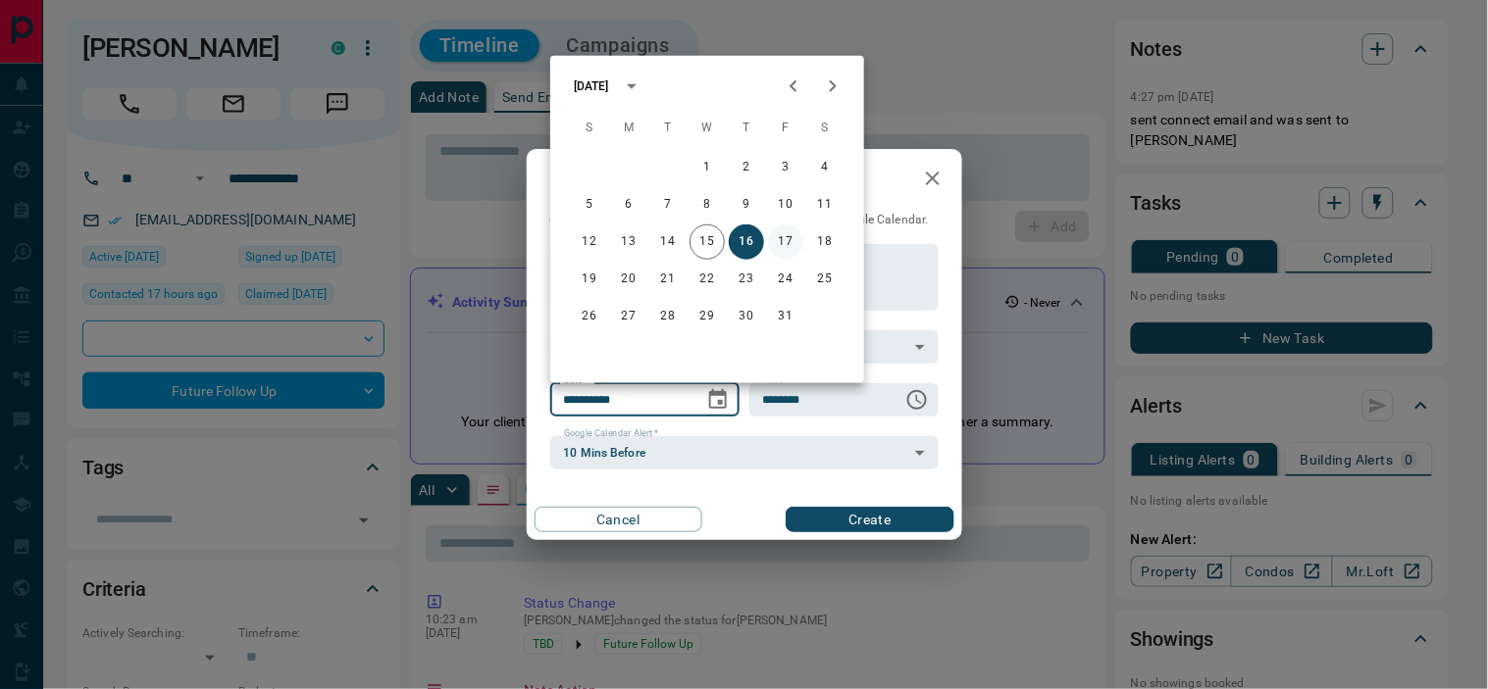  What do you see at coordinates (833, 86) in the screenshot?
I see `button: Next month` at bounding box center [833, 86].